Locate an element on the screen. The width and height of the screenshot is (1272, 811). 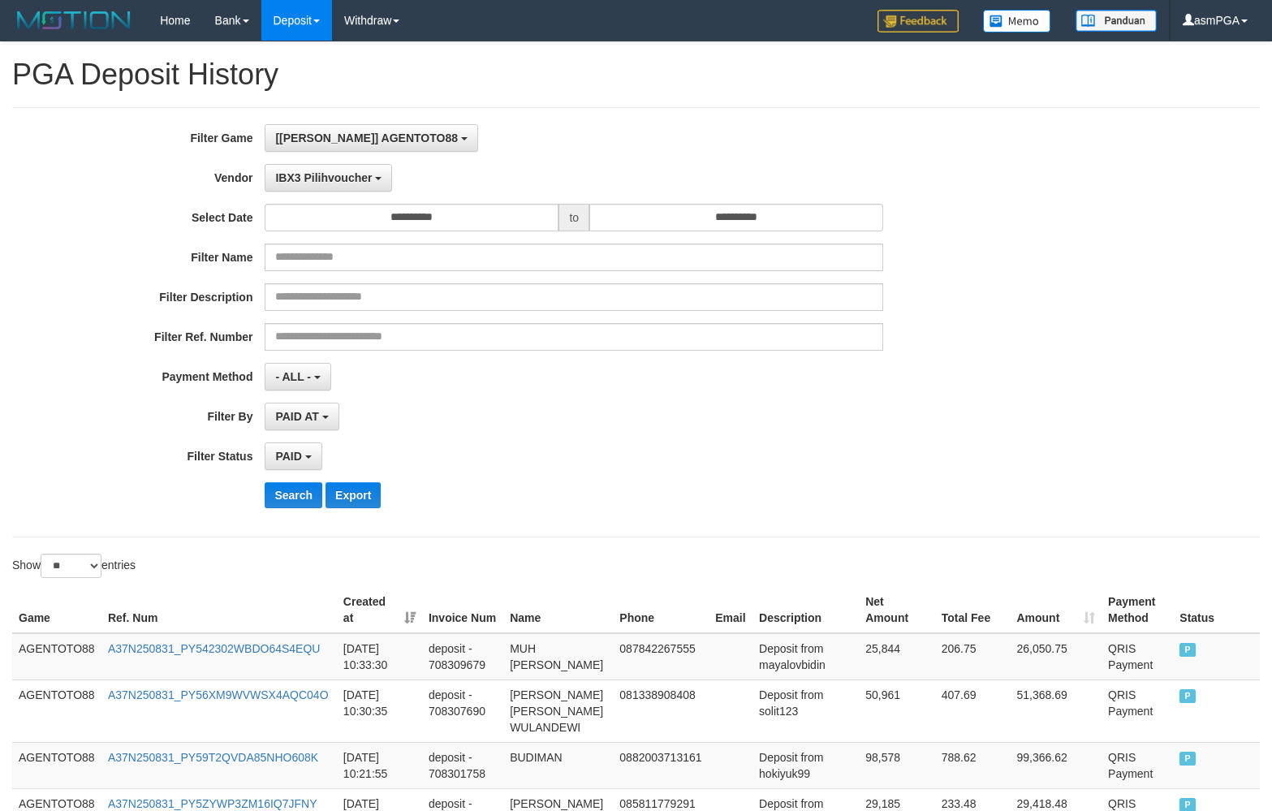
th: Description is located at coordinates (805, 610).